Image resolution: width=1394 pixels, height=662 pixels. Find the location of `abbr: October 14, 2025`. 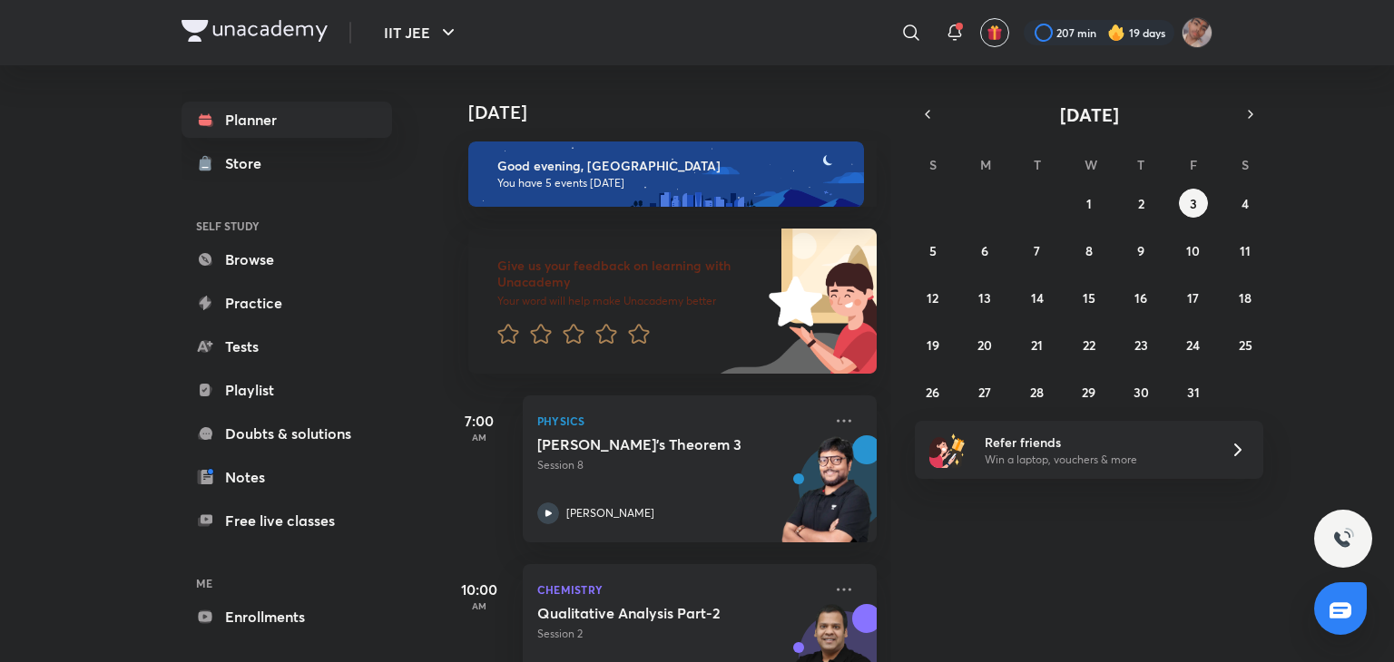

abbr: October 14, 2025 is located at coordinates (1037, 298).